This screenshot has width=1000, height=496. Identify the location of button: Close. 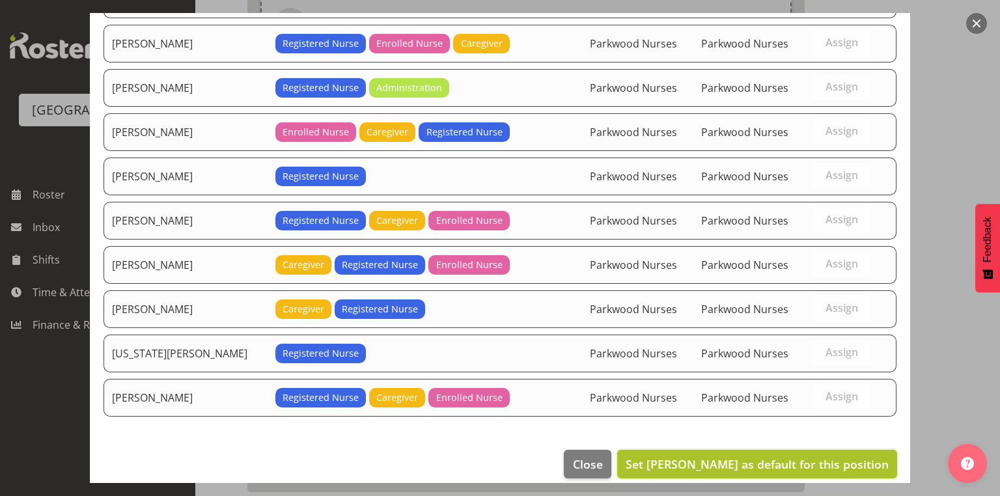
(587, 464).